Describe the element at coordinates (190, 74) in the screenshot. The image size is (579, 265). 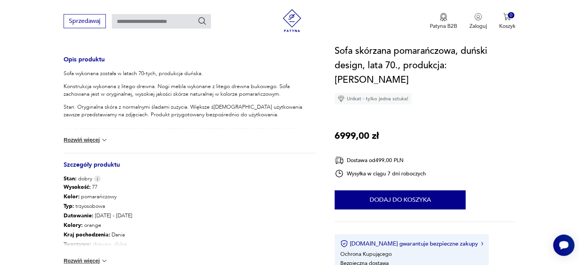
I see `p: Sofa wykonana została w latach 70-tych, produkcja duńska.` at that location.